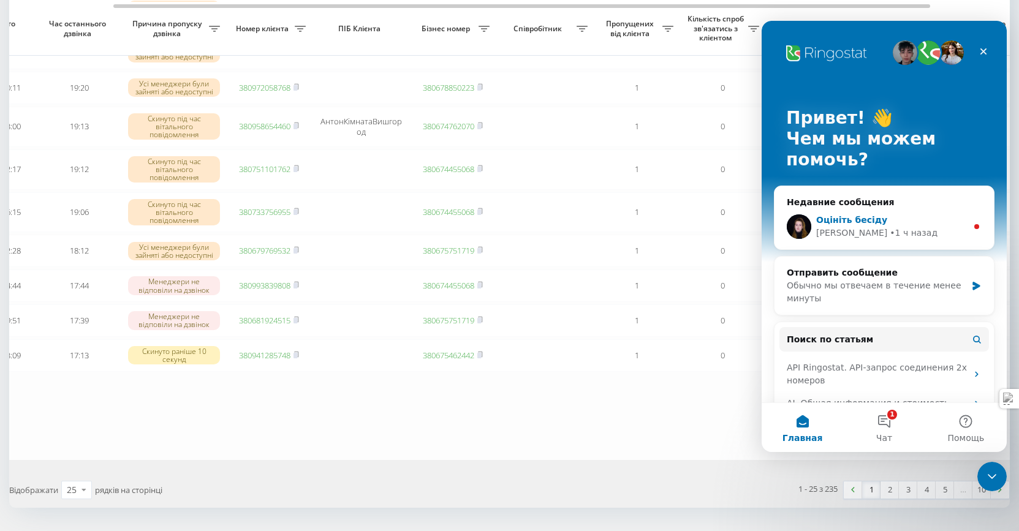 The width and height of the screenshot is (1019, 531). Describe the element at coordinates (115, 272) in the screenshot. I see `div: Обычно мы отвечаем в течение менее минуты` at that location.